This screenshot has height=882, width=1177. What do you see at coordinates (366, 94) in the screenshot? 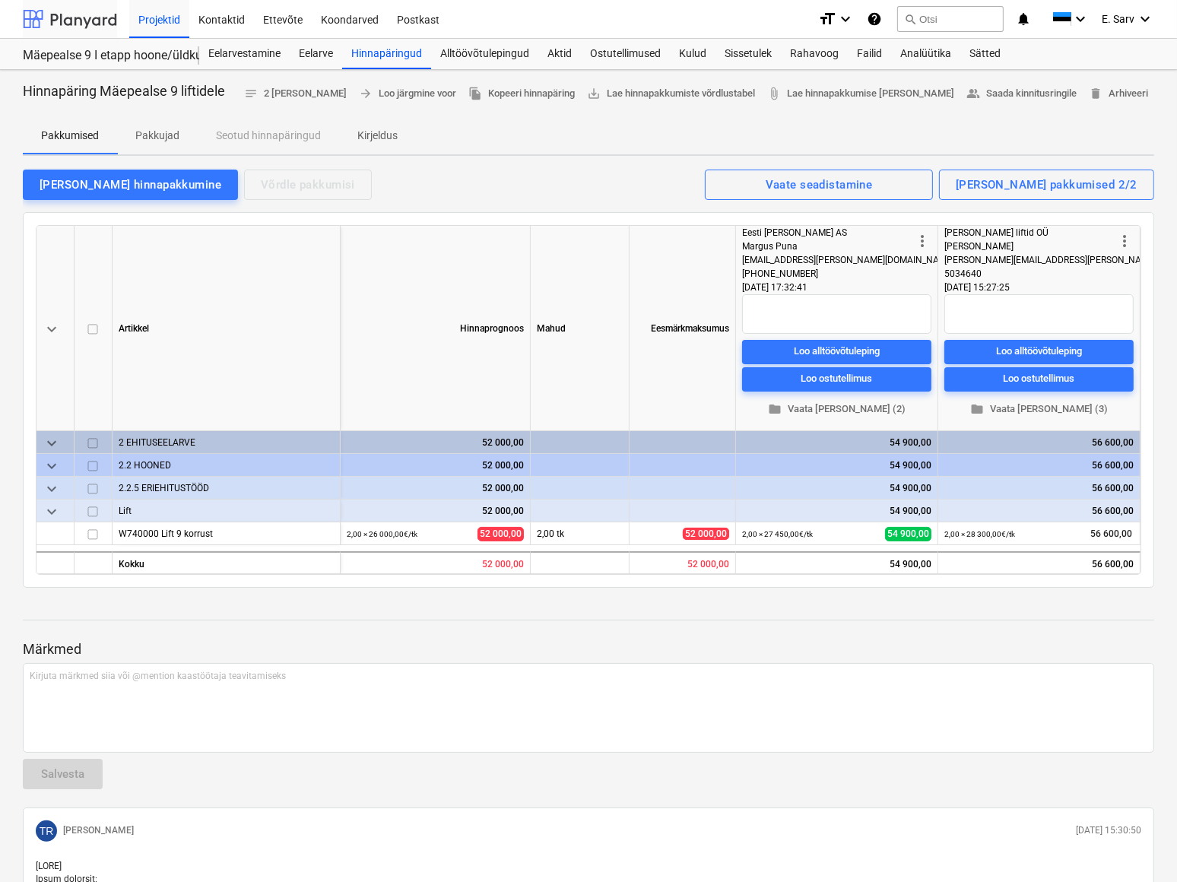
I see `span: arrow_forward` at bounding box center [366, 94].